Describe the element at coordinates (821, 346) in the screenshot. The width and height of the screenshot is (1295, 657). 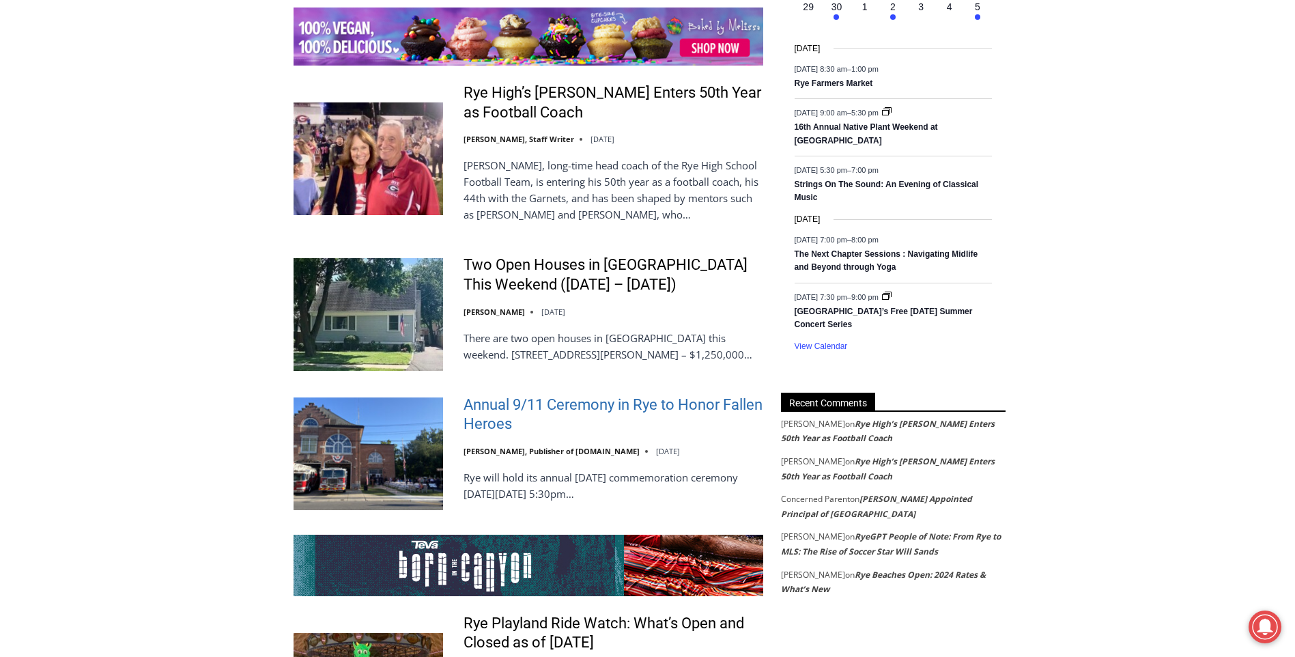
I see `a: View Calendar` at that location.